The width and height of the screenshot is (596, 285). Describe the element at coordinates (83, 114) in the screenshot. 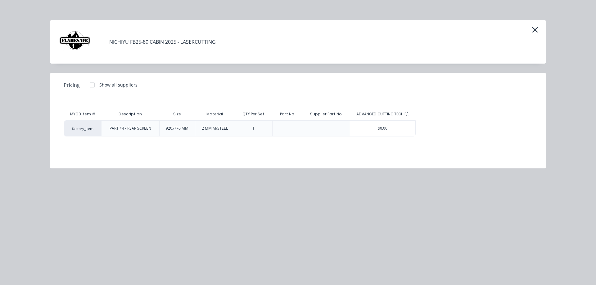

I see `div: MYOB Item #` at that location.